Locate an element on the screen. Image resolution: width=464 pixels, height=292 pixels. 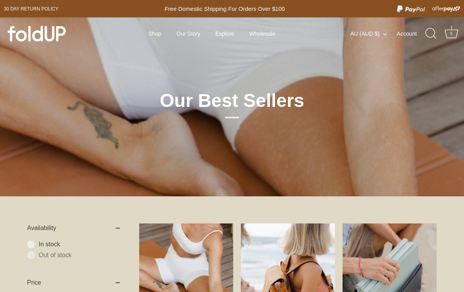
button: AU (AUD $) is located at coordinates (373, 34).